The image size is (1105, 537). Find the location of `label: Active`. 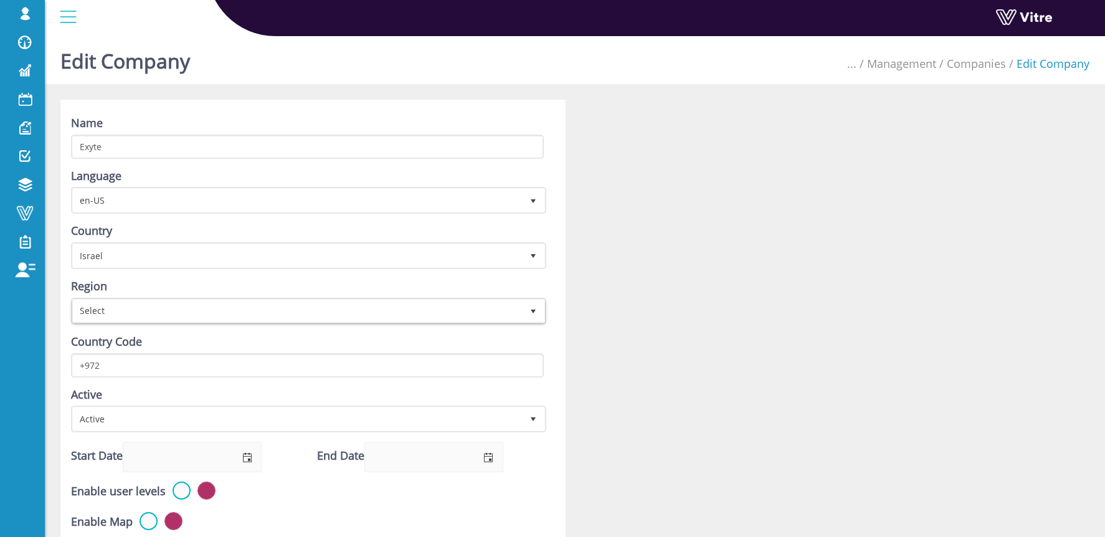

label: Active is located at coordinates (87, 395).